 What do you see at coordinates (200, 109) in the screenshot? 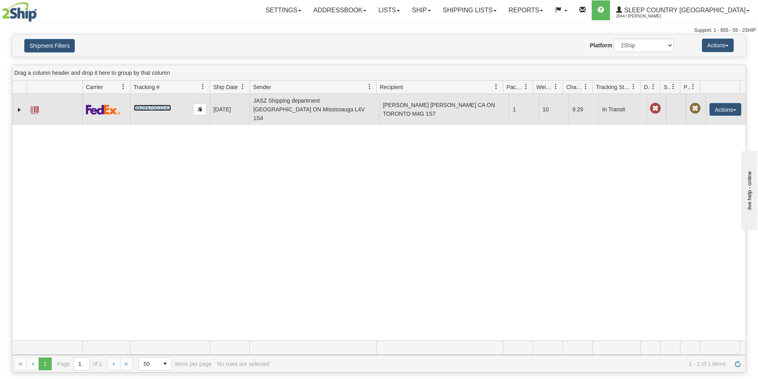
I see `button: Copy to clipboard` at bounding box center [200, 109].